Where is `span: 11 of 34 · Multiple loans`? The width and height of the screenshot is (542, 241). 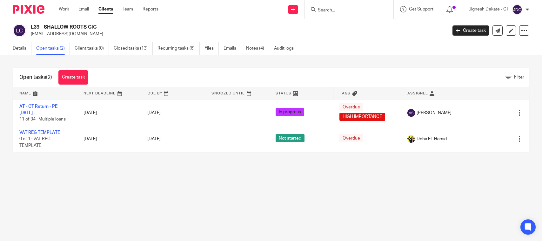
span: 11 of 34 · Multiple loans is located at coordinates (43, 119).